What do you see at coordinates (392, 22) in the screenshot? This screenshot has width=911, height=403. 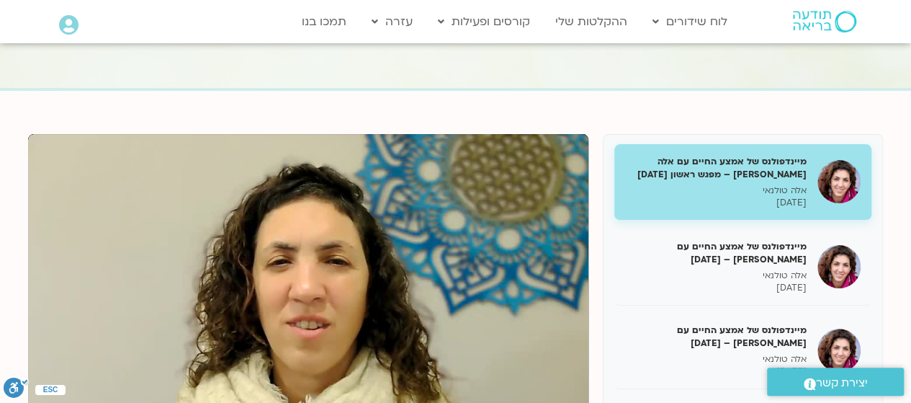 I see `a: עזרה` at bounding box center [392, 22].